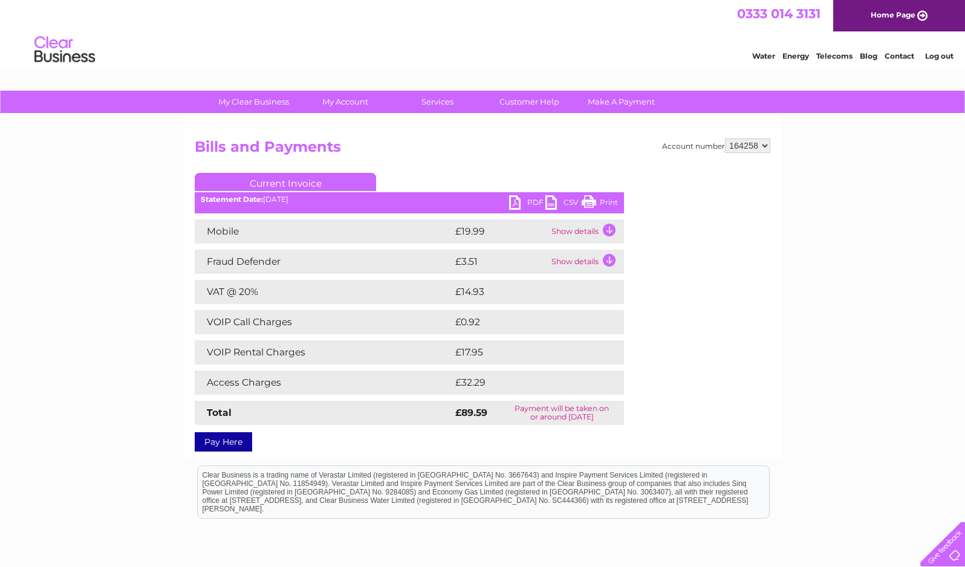 This screenshot has height=567, width=965. I want to click on td: Access Charges, so click(323, 383).